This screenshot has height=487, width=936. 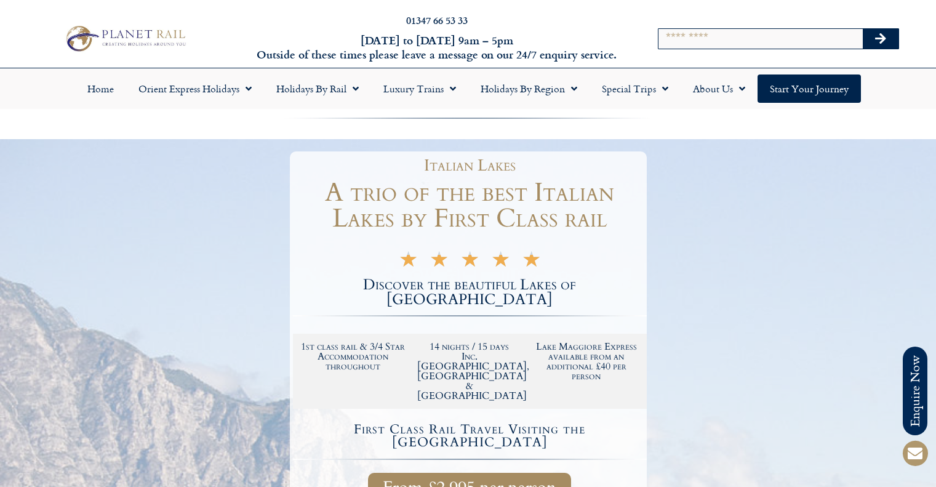 What do you see at coordinates (635, 89) in the screenshot?
I see `a: Special Trips` at bounding box center [635, 89].